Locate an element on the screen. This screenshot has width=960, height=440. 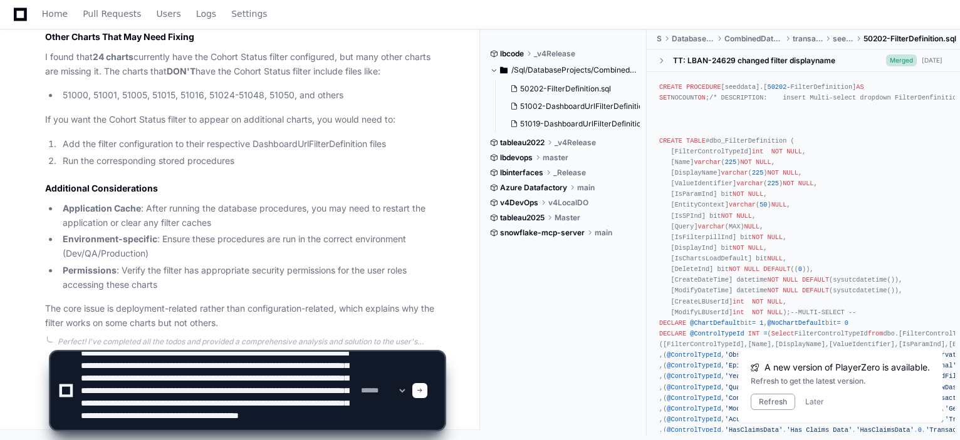
strong: Environment-specific is located at coordinates (110, 239).